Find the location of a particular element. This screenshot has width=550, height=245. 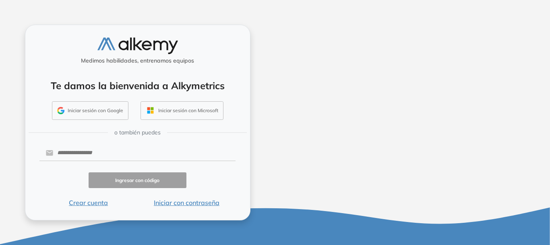

div: Widget de chat is located at coordinates (530, 225).